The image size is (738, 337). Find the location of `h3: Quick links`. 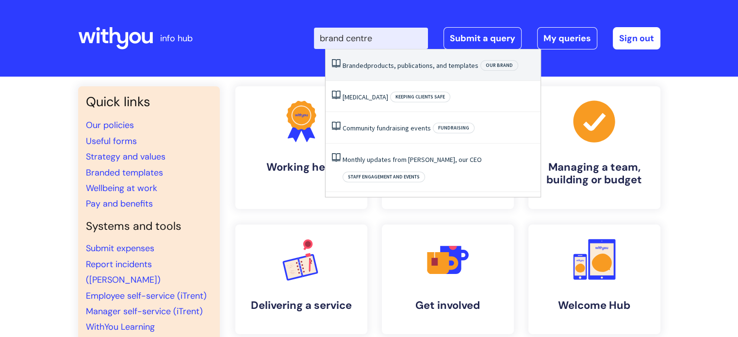

h3: Quick links is located at coordinates (149, 102).